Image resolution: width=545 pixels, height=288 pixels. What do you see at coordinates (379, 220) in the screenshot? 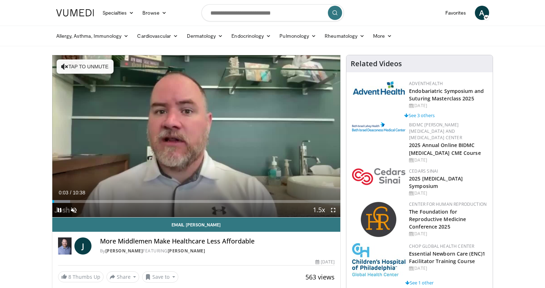
I see `img: c058e059-5986-4522-8e32-16b7599f4943.png.150x105_q85_autocrop_double_scale_upscale_version-0.2.png` at bounding box center [379, 220].